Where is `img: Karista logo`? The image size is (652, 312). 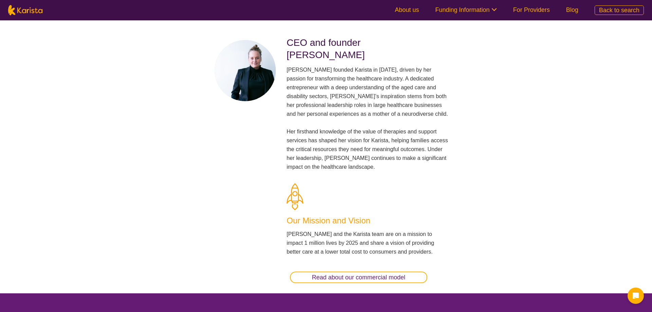 img: Karista logo is located at coordinates (25, 10).